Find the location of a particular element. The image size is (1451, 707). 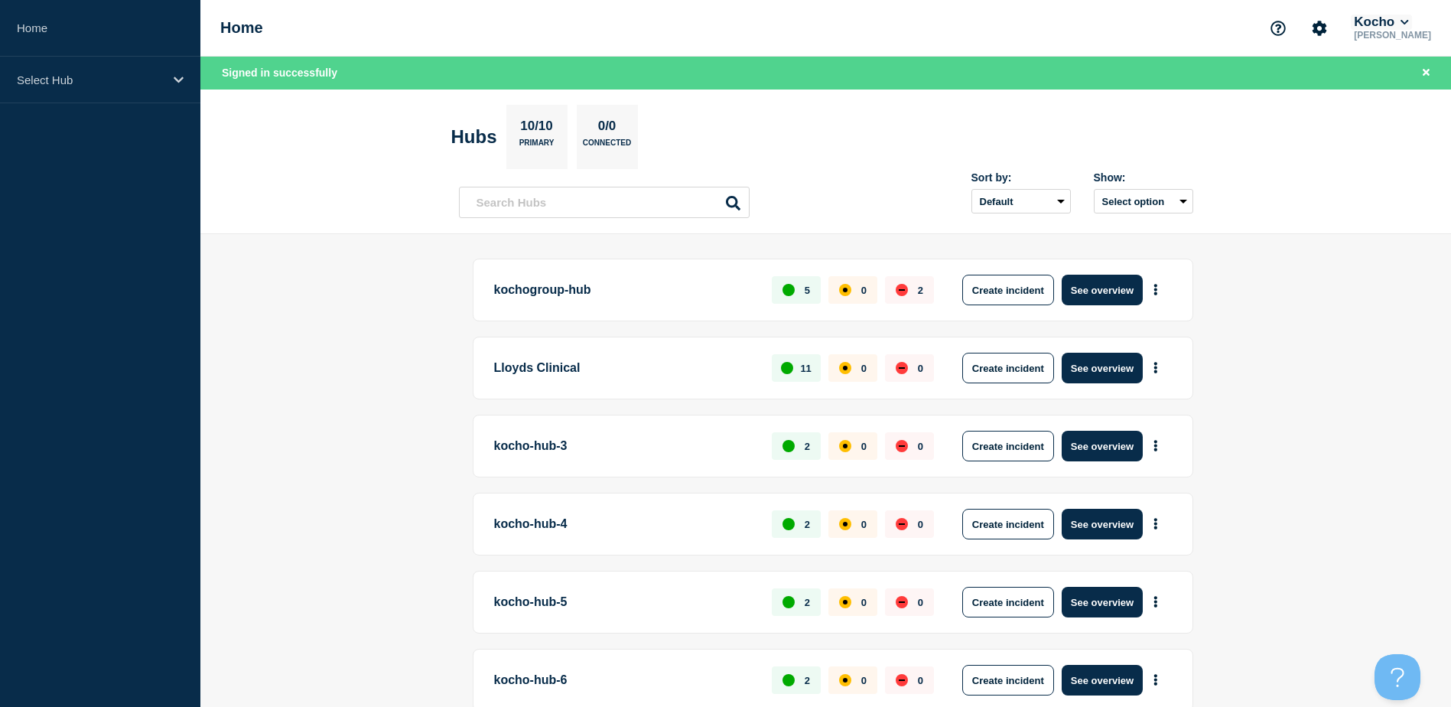

button: Account settings is located at coordinates (1320, 28).